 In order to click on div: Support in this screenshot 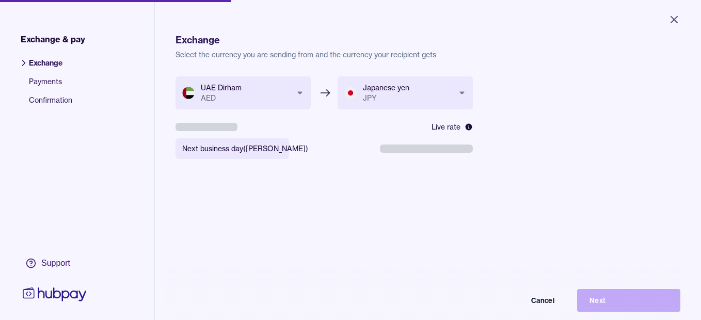, I will do `click(56, 263)`.